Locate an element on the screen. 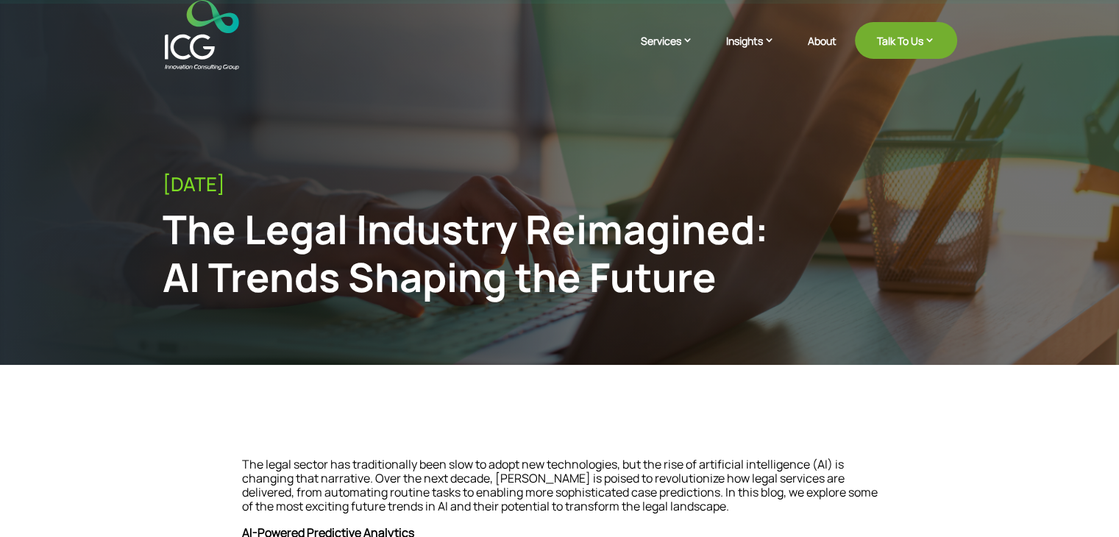 The image size is (1119, 537). div: Chat Widget is located at coordinates (996, 458).